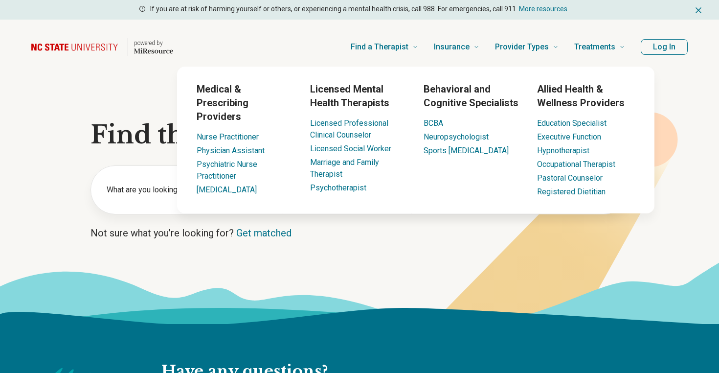 This screenshot has width=719, height=373. What do you see at coordinates (522, 47) in the screenshot?
I see `span: Provider Types` at bounding box center [522, 47].